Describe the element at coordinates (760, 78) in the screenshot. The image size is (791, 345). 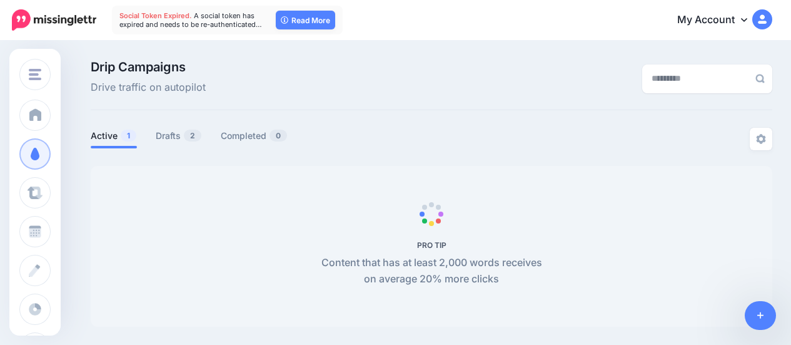
I see `img: search-grey-6.png` at that location.